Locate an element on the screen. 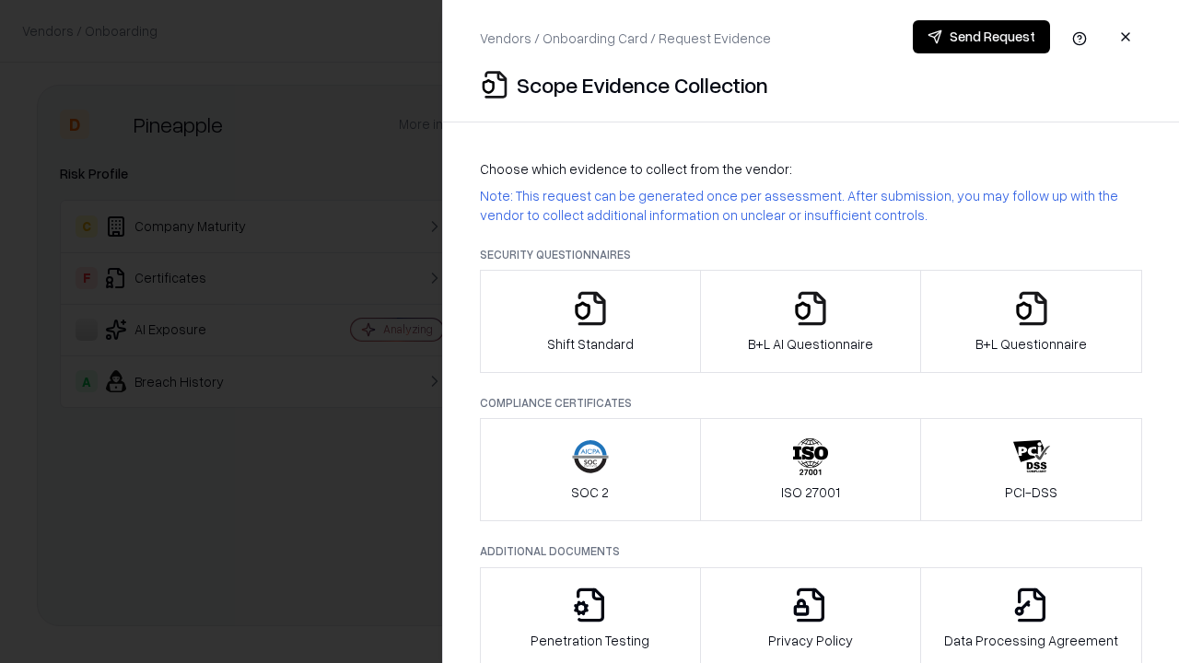 Image resolution: width=1179 pixels, height=663 pixels. button: PCI-DSS is located at coordinates (1031, 470).